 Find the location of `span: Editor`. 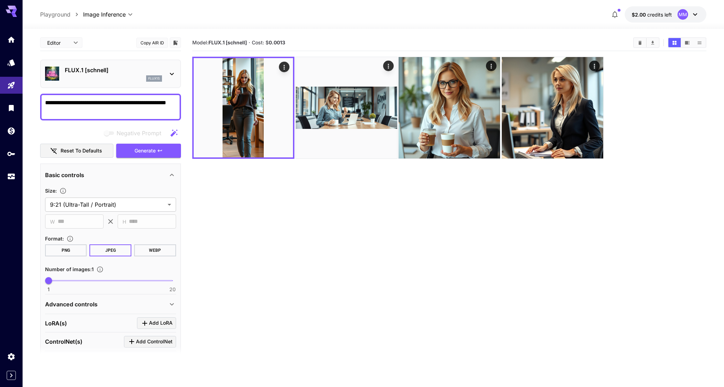

span: Editor is located at coordinates (58, 43).